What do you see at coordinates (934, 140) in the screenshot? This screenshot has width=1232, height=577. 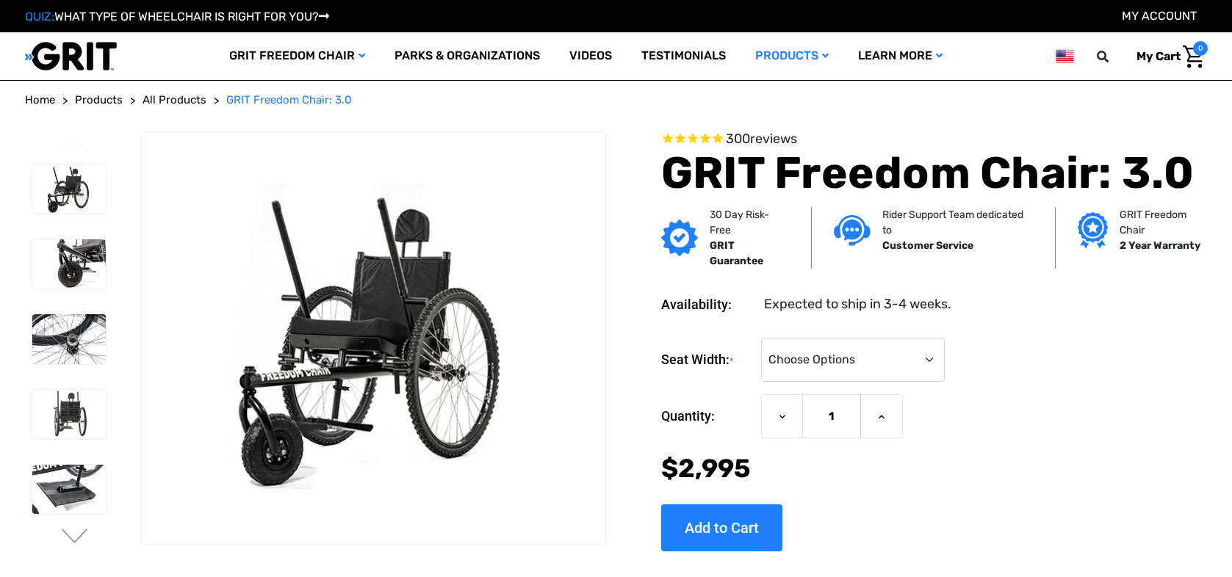 I see `span: Rated 4.6 out of 5 stars 300 reviews` at bounding box center [934, 140].